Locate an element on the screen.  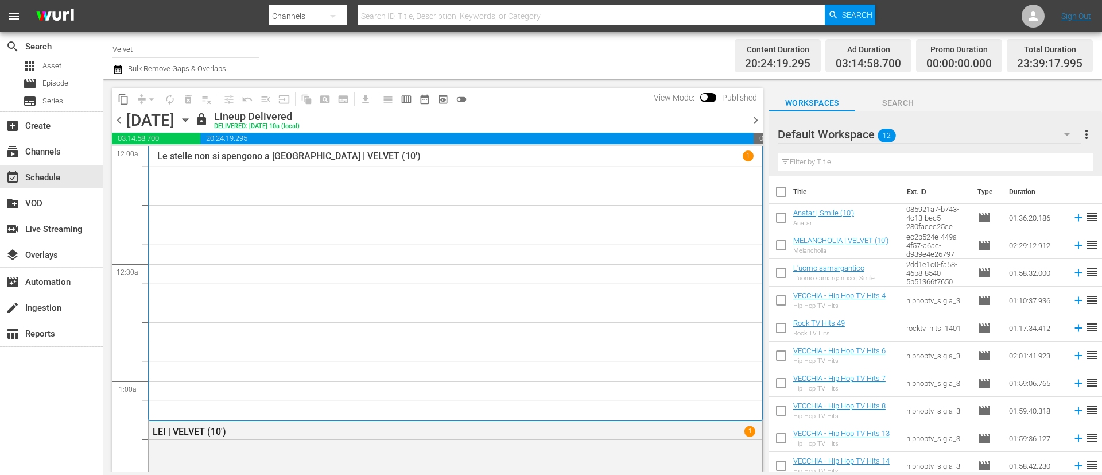
td: 02:01:41.923 is located at coordinates (1036, 355).